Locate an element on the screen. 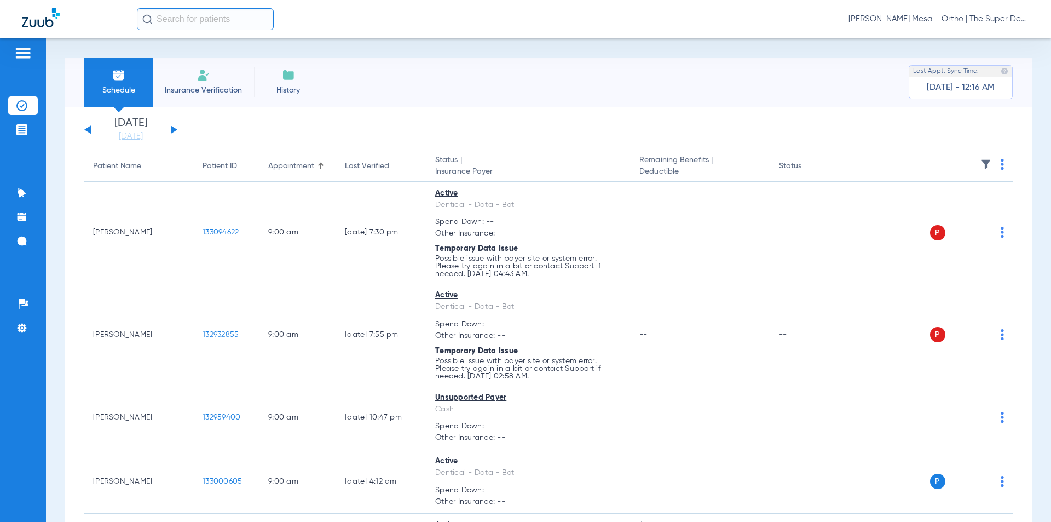 The width and height of the screenshot is (1051, 522). img: Zuub Logo is located at coordinates (41, 18).